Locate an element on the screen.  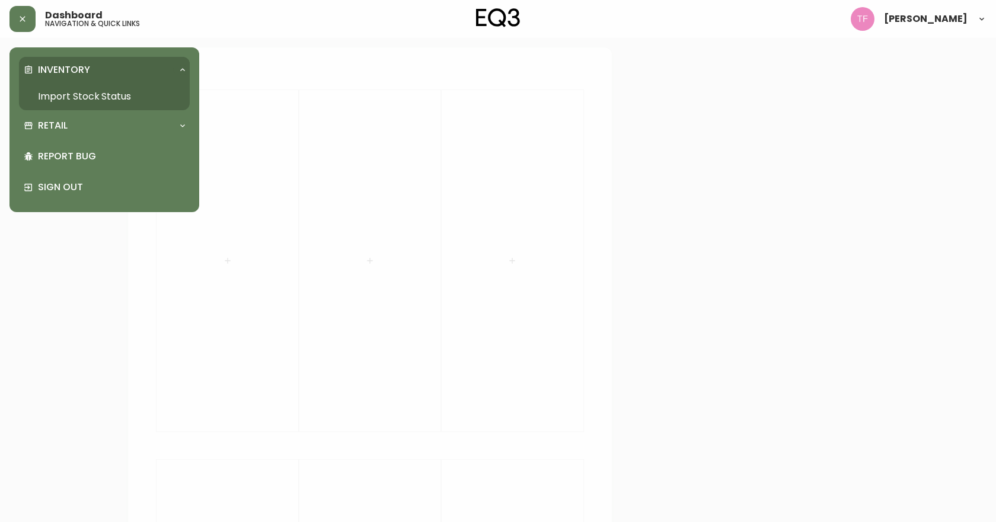
img: logo is located at coordinates (498, 18).